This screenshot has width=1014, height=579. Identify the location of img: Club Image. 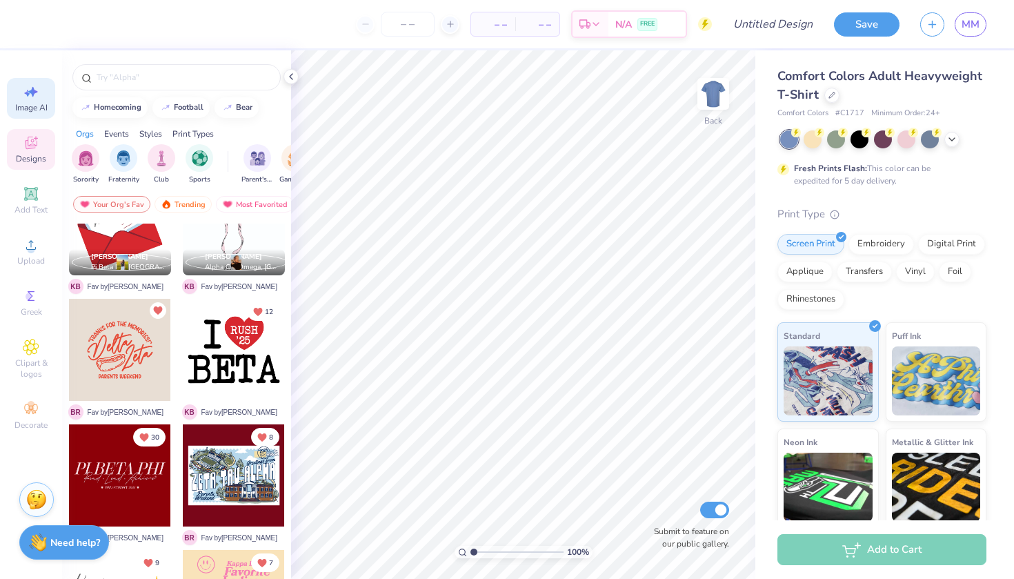
(161, 158).